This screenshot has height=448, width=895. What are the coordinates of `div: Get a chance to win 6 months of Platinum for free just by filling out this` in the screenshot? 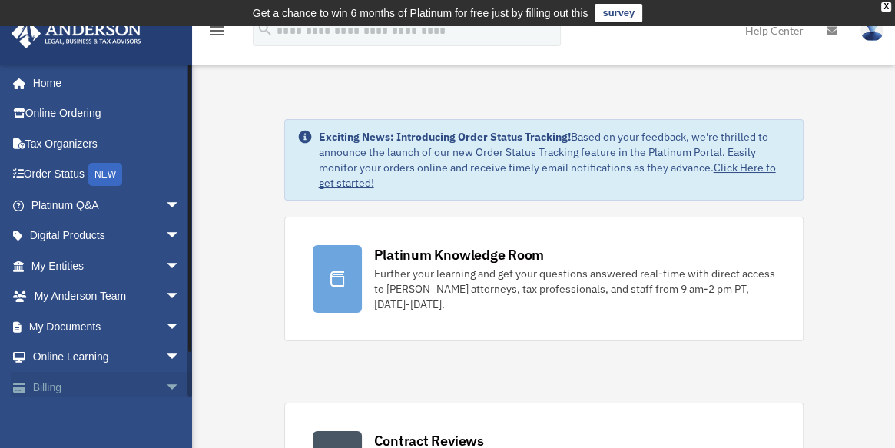 It's located at (420, 13).